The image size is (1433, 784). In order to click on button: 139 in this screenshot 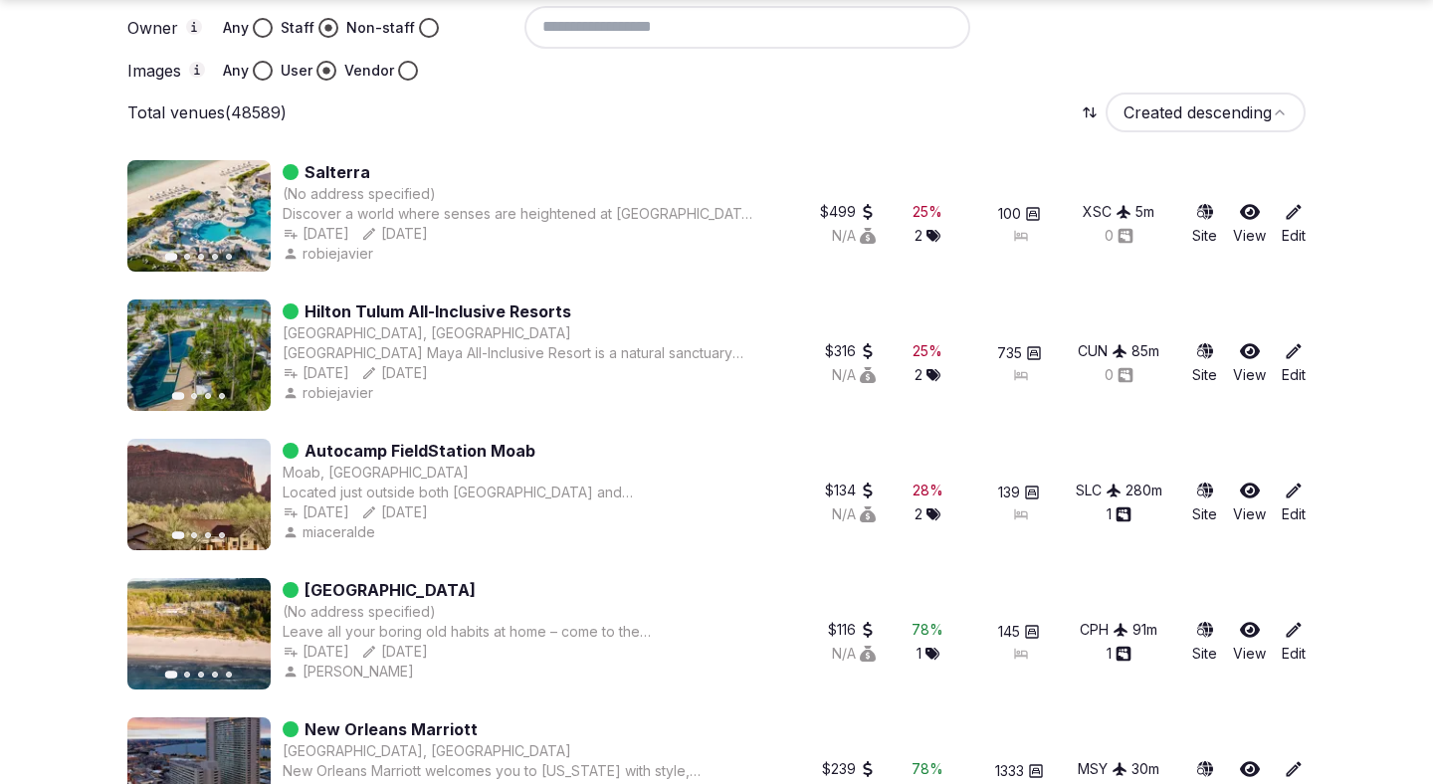, I will do `click(1019, 493)`.